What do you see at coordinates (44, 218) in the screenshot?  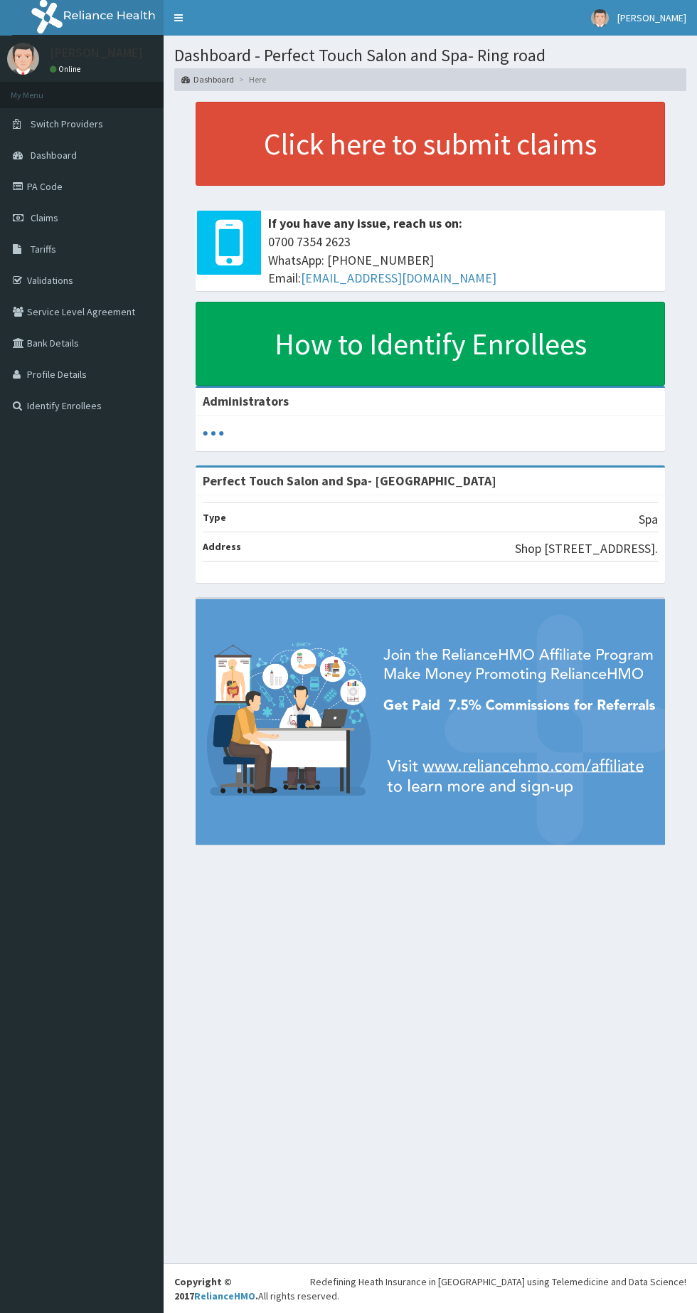 I see `span: Claims` at bounding box center [44, 218].